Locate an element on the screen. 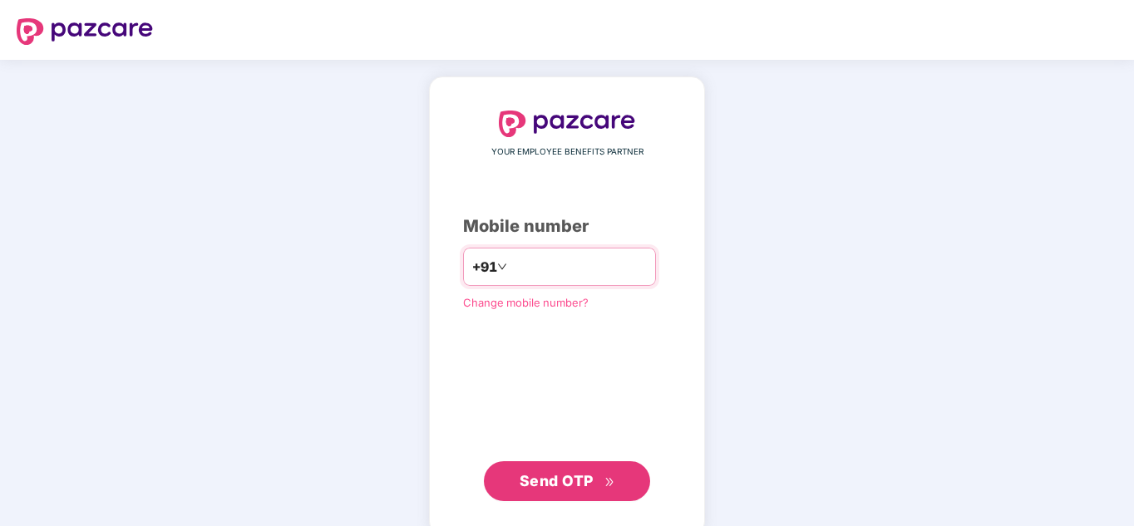  span: down is located at coordinates (502, 267).